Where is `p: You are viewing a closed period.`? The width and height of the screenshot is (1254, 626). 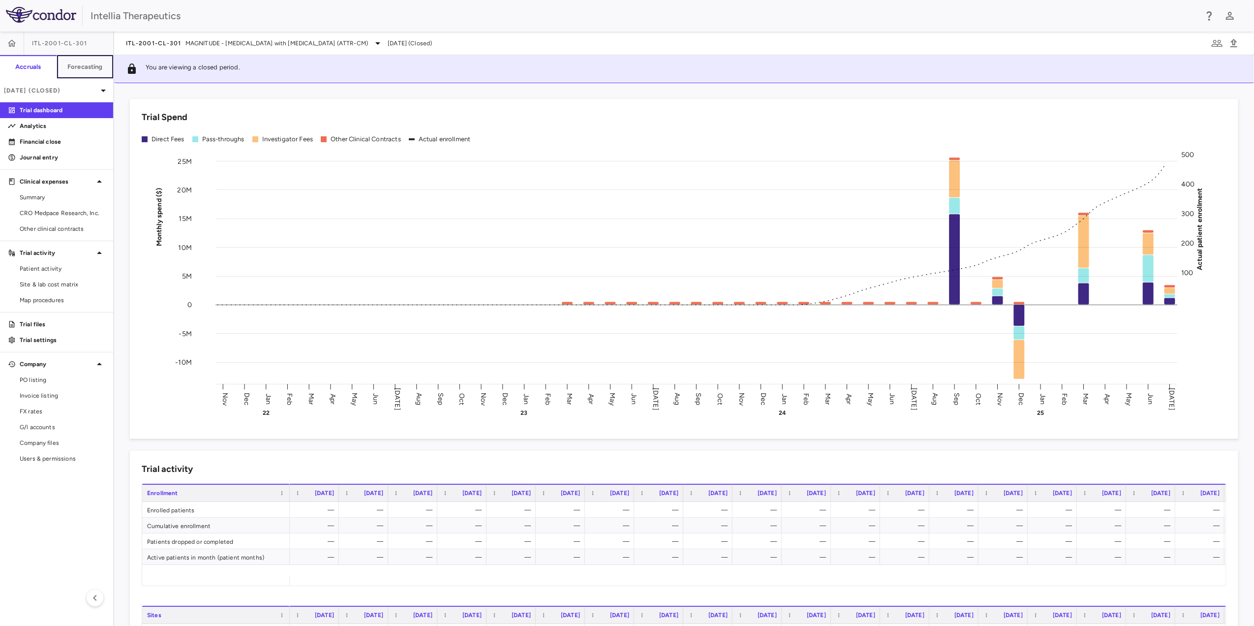 p: You are viewing a closed period. is located at coordinates (193, 69).